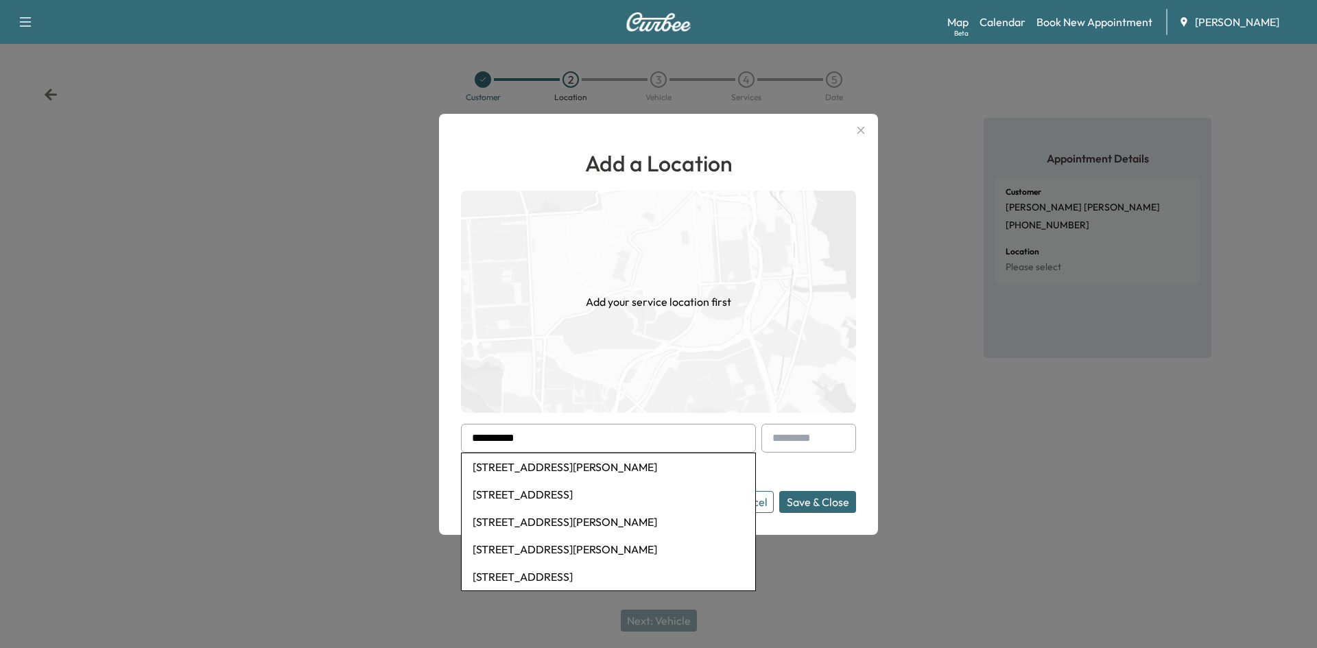 The width and height of the screenshot is (1317, 648). What do you see at coordinates (961, 33) in the screenshot?
I see `div: Beta` at bounding box center [961, 33].